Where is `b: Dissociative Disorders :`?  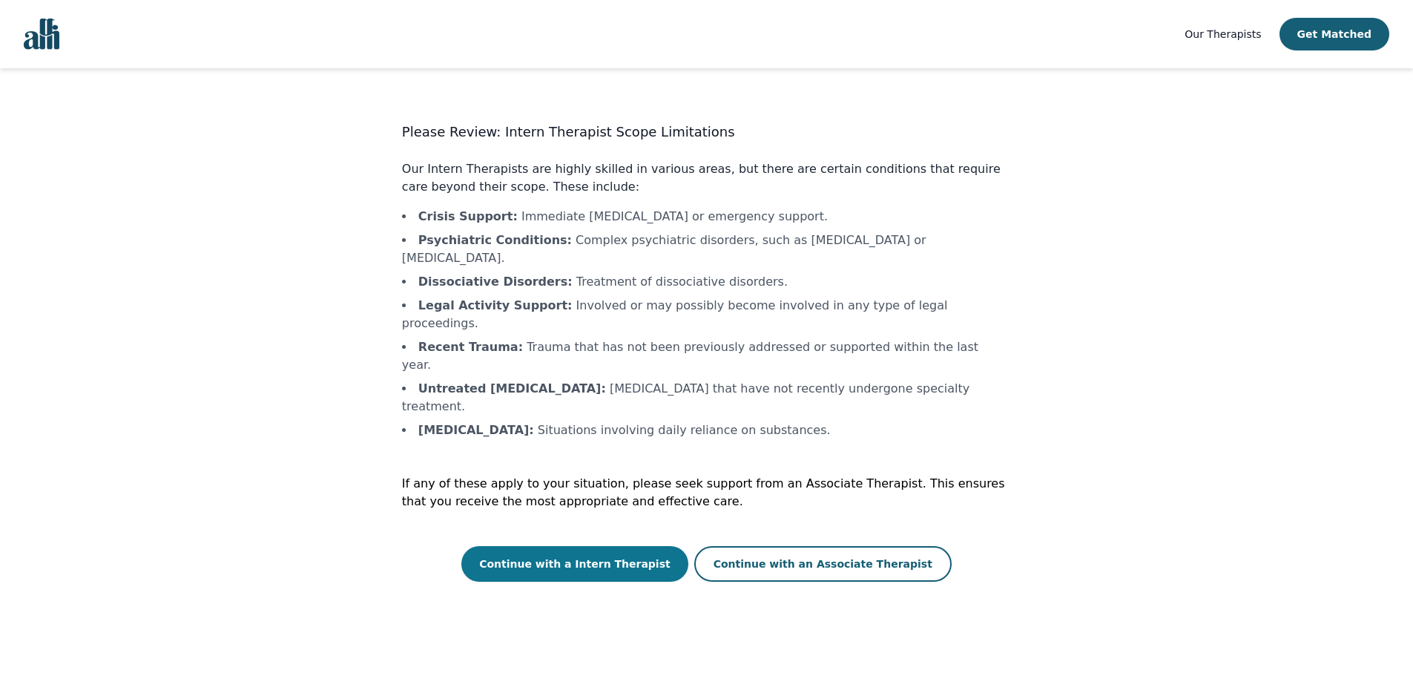 b: Dissociative Disorders : is located at coordinates (495, 281).